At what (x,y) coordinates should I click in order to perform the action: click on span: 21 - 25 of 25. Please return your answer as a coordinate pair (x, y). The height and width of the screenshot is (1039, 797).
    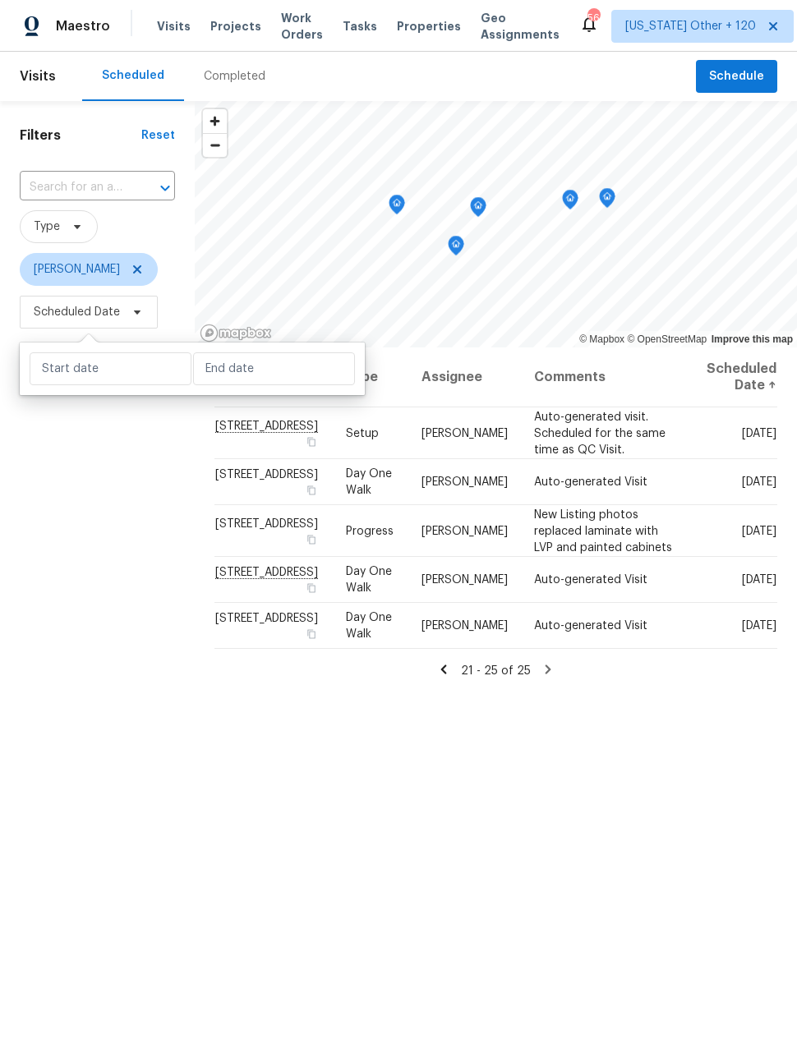
    Looking at the image, I should click on (495, 671).